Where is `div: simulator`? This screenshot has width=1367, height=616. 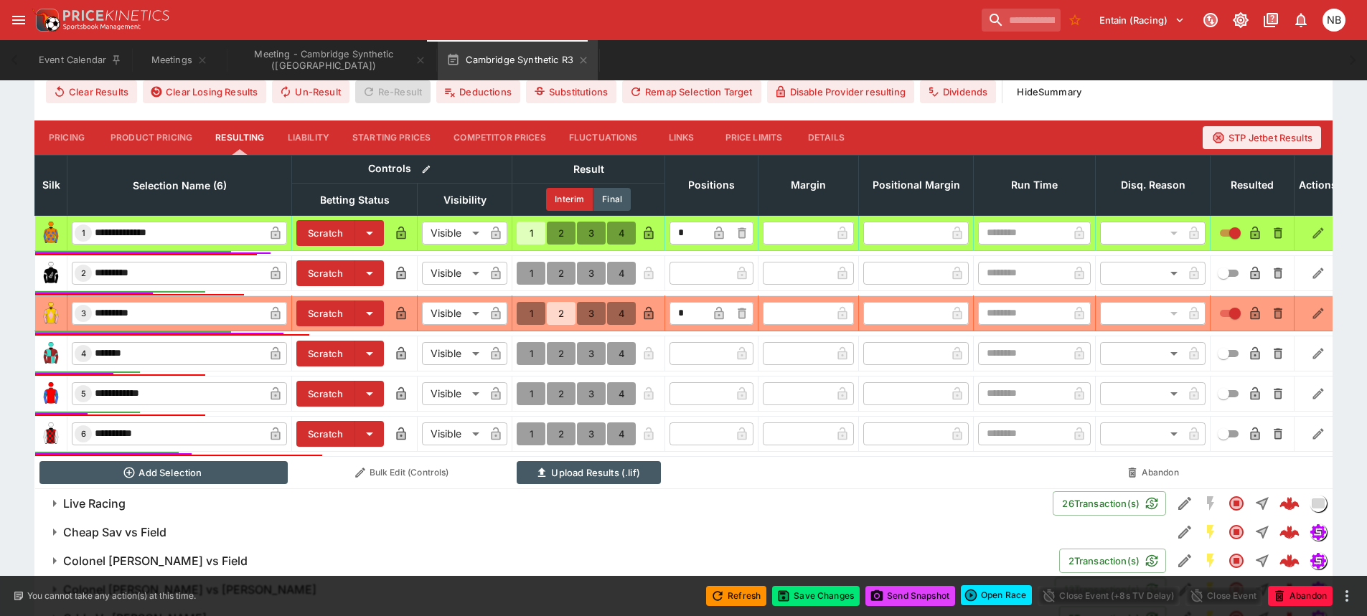 div: simulator is located at coordinates (1318, 532).